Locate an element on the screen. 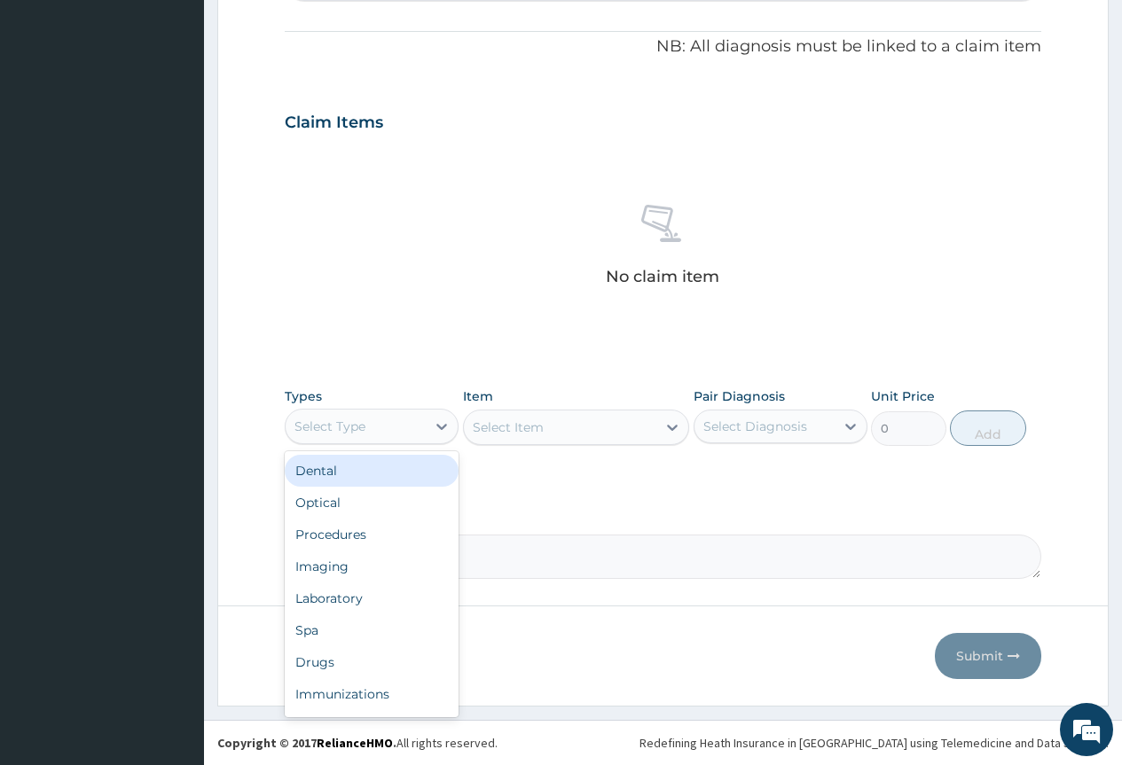 Image resolution: width=1122 pixels, height=765 pixels. label: Item is located at coordinates (478, 396).